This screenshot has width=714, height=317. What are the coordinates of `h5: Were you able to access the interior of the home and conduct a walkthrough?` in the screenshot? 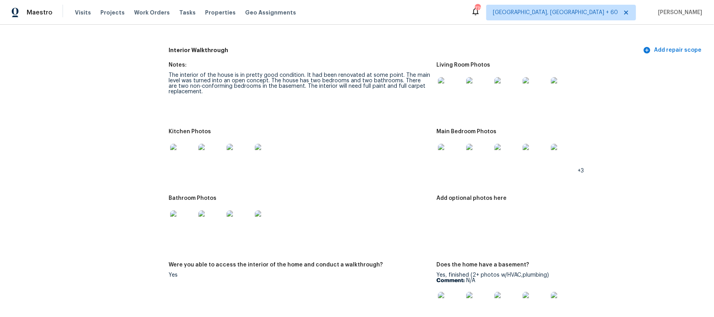 It's located at (276, 265).